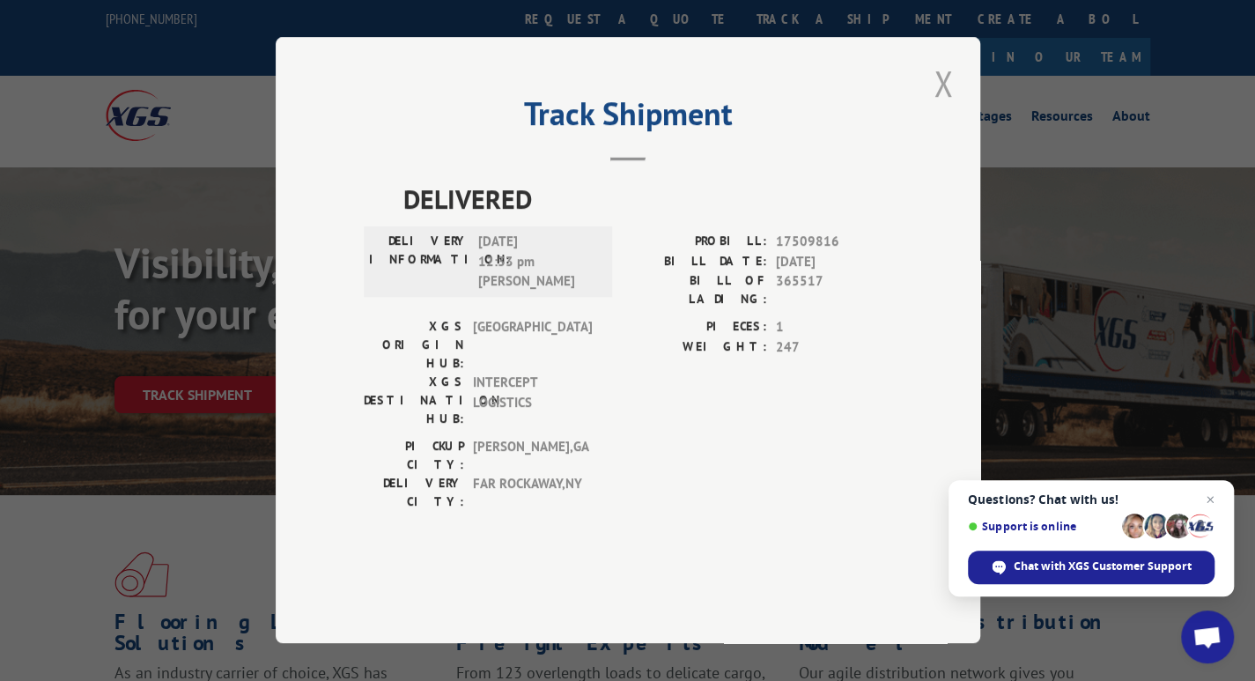 The image size is (1255, 681). I want to click on span: Questions? Chat with us!, so click(1091, 499).